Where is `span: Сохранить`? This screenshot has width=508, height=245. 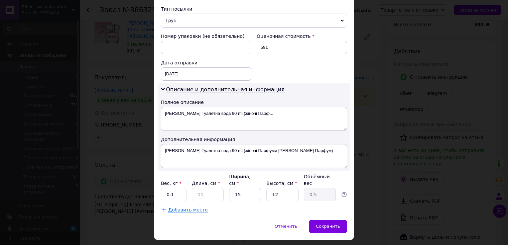
span: Сохранить is located at coordinates (328, 227).